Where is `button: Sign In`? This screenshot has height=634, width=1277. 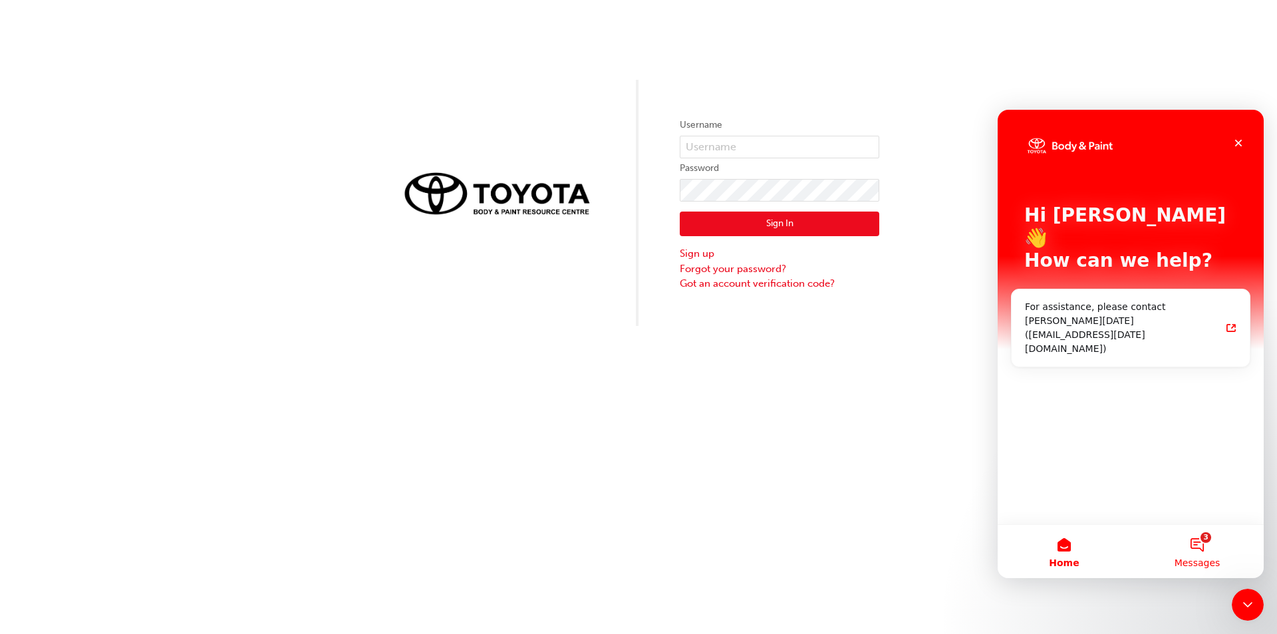
button: Sign In is located at coordinates (779, 224).